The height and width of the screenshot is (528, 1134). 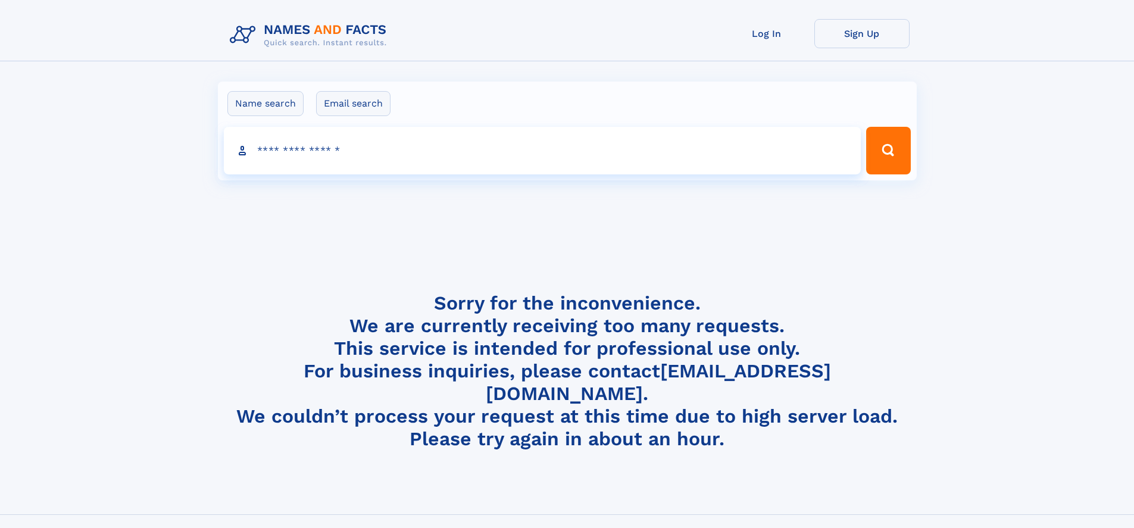 I want to click on button: Search Button, so click(x=889, y=151).